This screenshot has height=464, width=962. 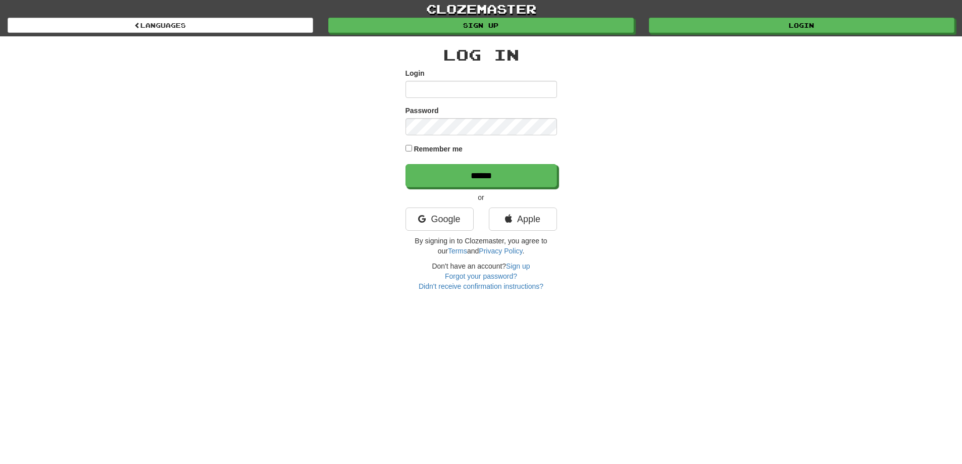 I want to click on a: Login, so click(x=802, y=25).